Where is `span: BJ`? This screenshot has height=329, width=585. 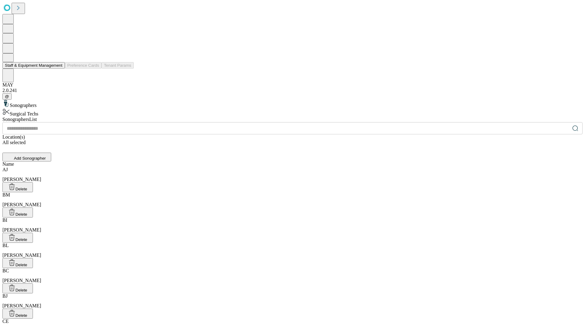 span: BJ is located at coordinates (5, 296).